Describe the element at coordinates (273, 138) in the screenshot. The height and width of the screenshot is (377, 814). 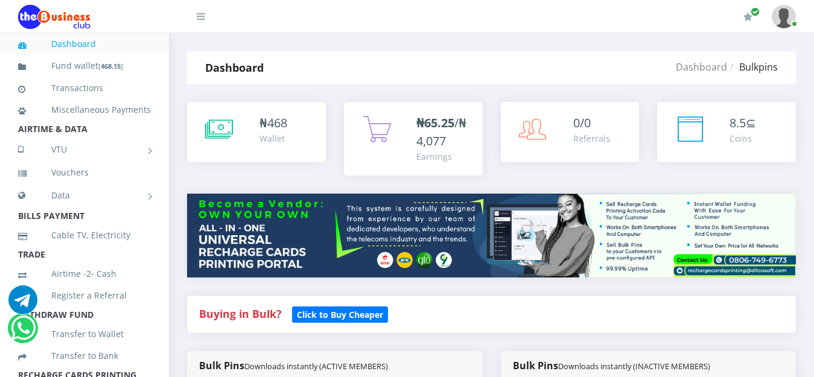
I see `div: Wallet` at that location.